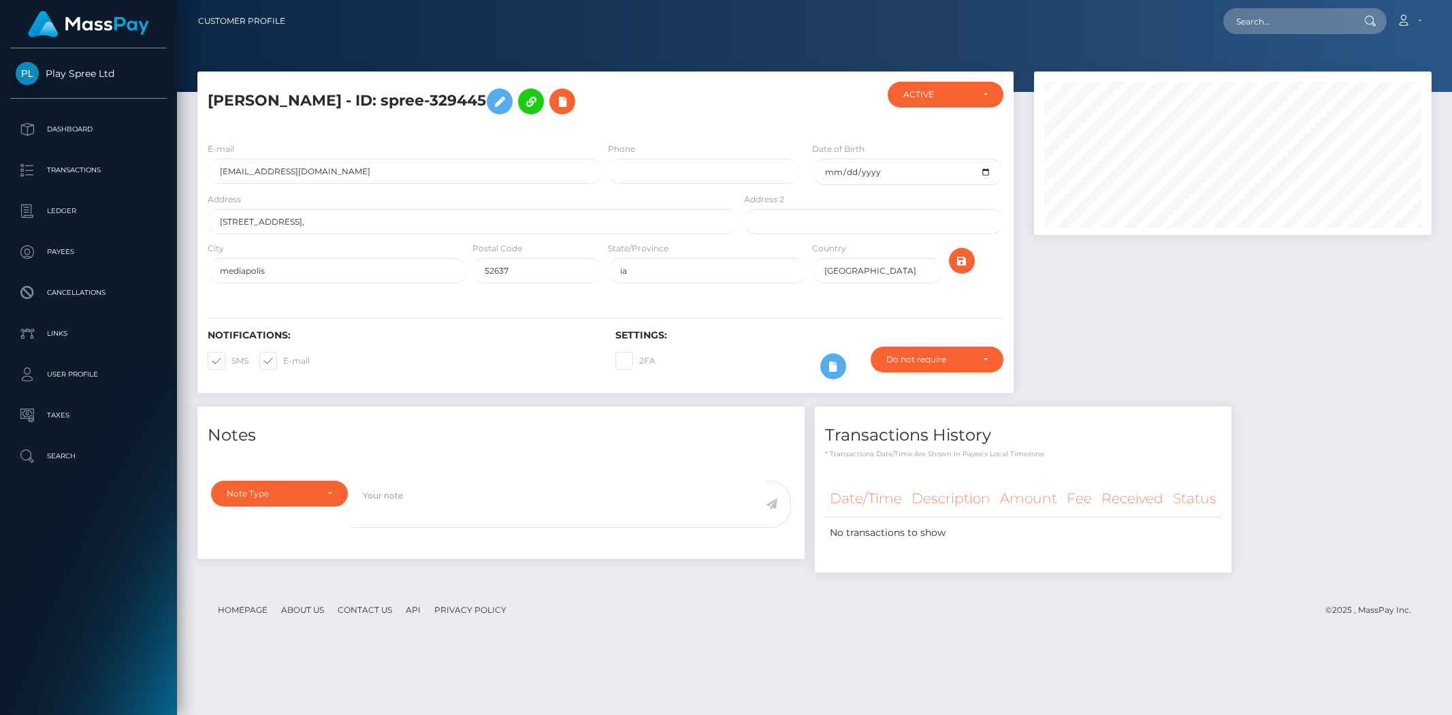 The image size is (1452, 715). Describe the element at coordinates (89, 129) in the screenshot. I see `p: Dashboard` at that location.